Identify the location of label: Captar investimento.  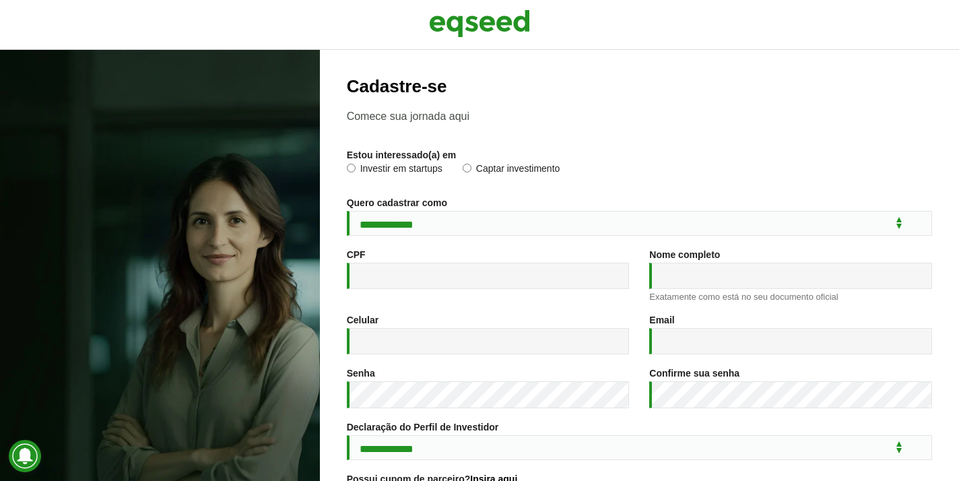
(511, 170).